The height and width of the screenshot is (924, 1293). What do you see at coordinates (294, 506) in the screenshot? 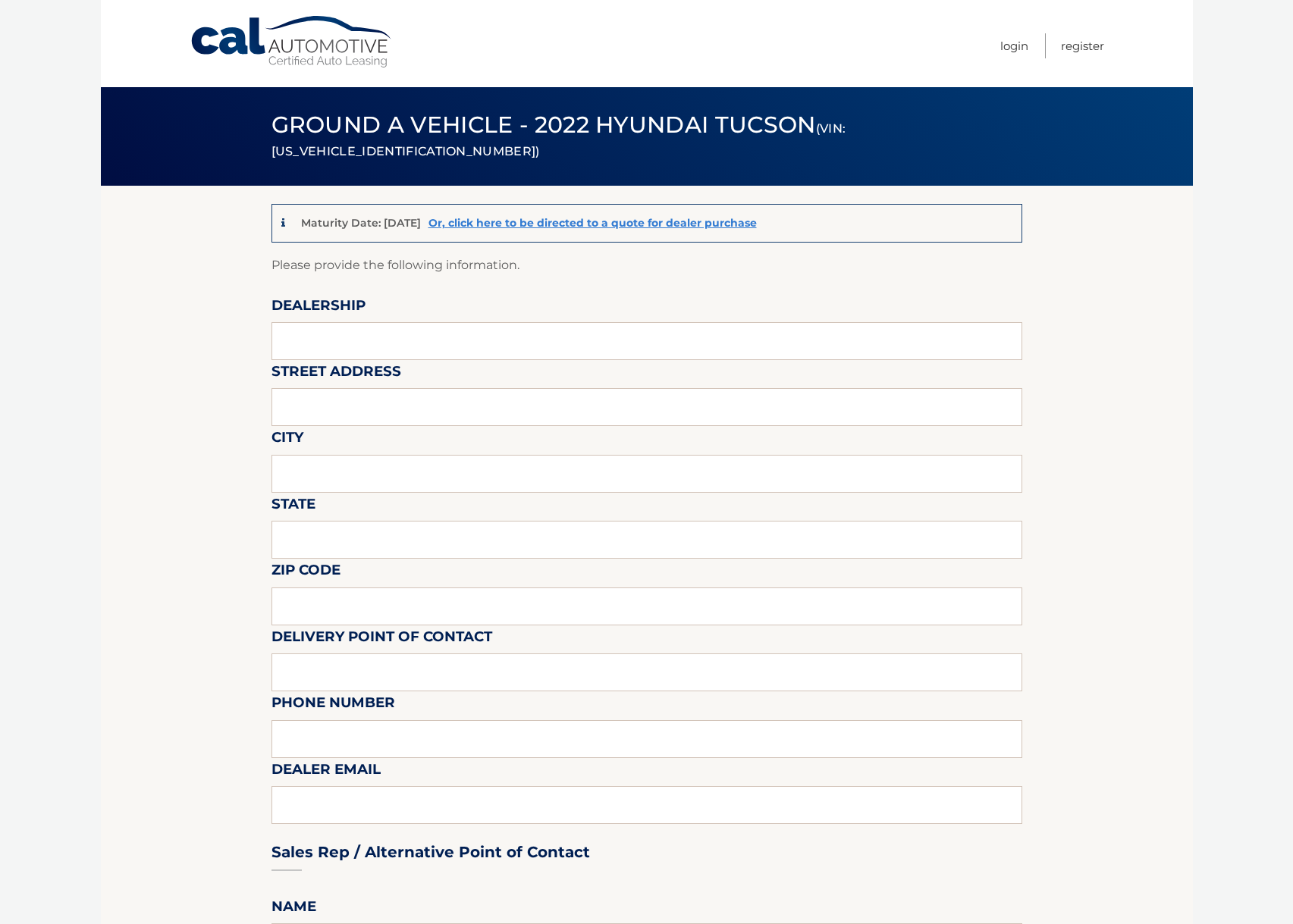
I see `label: State` at bounding box center [294, 506].